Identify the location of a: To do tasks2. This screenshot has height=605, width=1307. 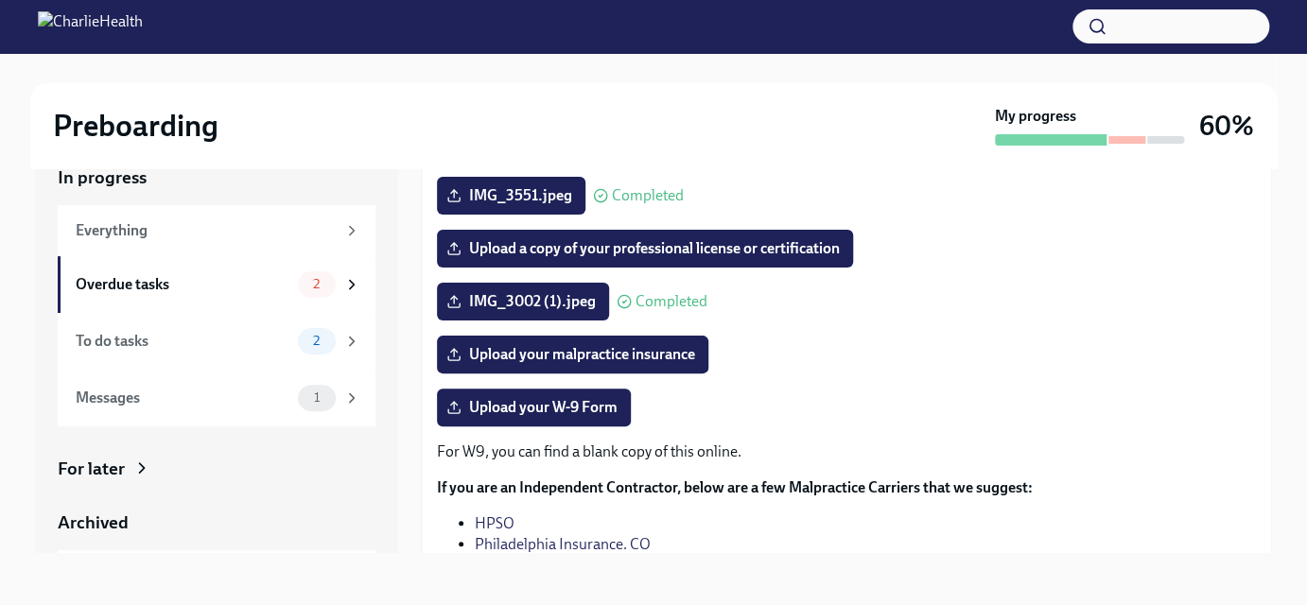
(217, 342).